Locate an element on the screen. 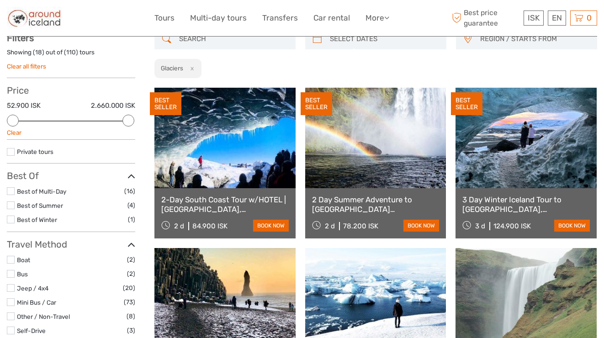 The image size is (604, 338). span: Best price guarantee is located at coordinates (485, 18).